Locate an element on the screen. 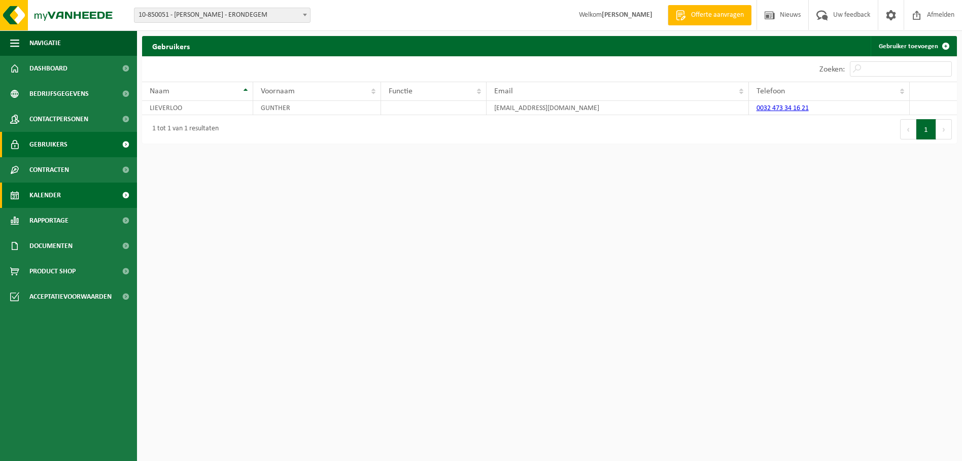 The width and height of the screenshot is (962, 461). span: Documenten is located at coordinates (51, 246).